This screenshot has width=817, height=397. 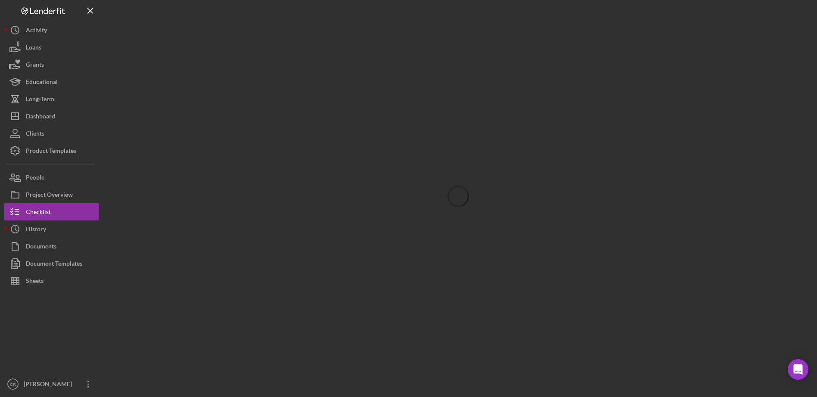 I want to click on button: Educational, so click(x=52, y=82).